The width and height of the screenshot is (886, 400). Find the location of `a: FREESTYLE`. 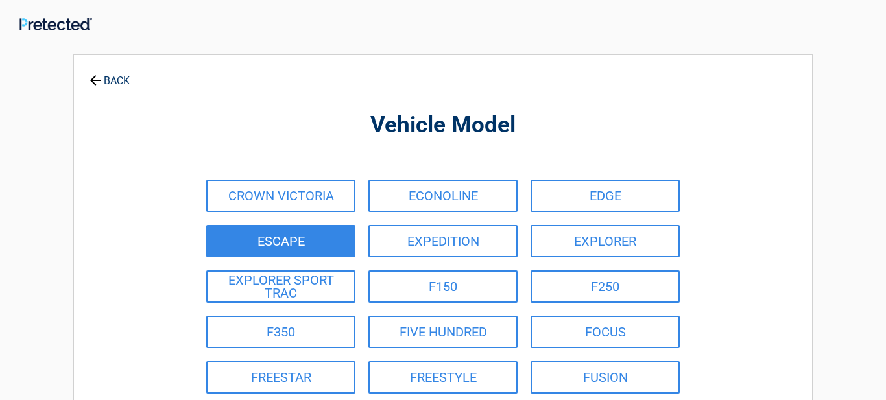

a: FREESTYLE is located at coordinates (443, 377).